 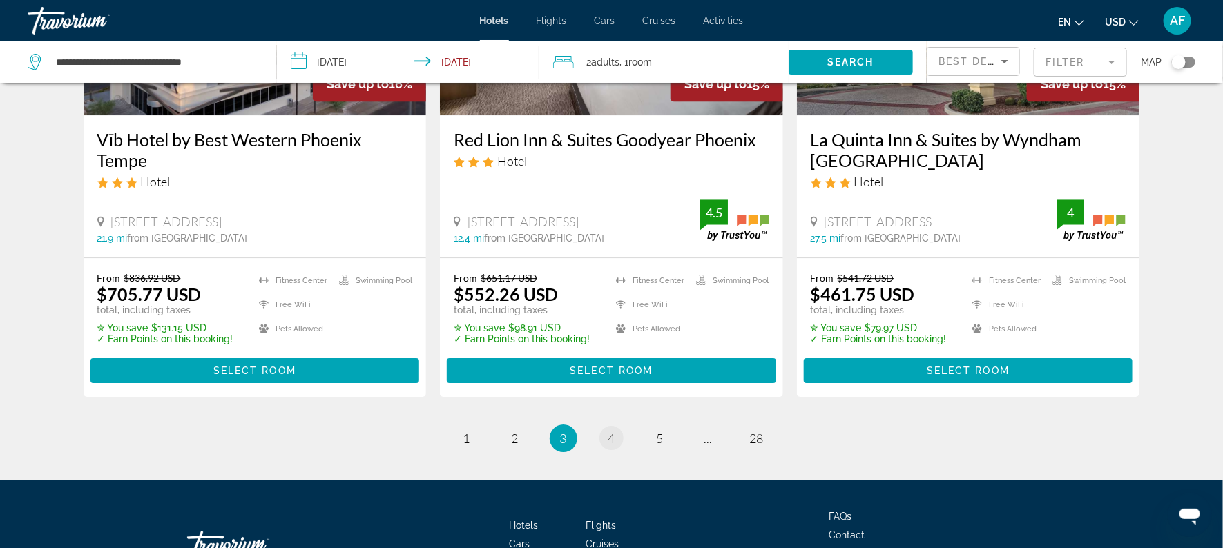 I want to click on span: 3, so click(x=564, y=439).